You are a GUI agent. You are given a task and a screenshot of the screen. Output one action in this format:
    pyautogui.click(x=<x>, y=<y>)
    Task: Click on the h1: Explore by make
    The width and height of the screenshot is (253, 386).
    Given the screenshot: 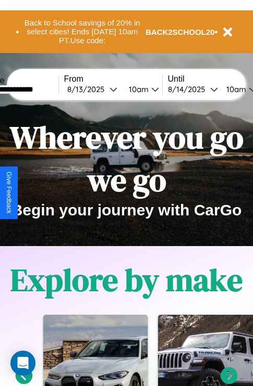 What is the action you would take?
    pyautogui.click(x=126, y=280)
    